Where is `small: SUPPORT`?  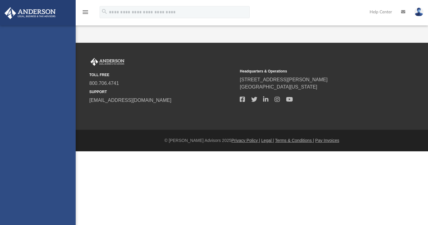
small: SUPPORT is located at coordinates (162, 92).